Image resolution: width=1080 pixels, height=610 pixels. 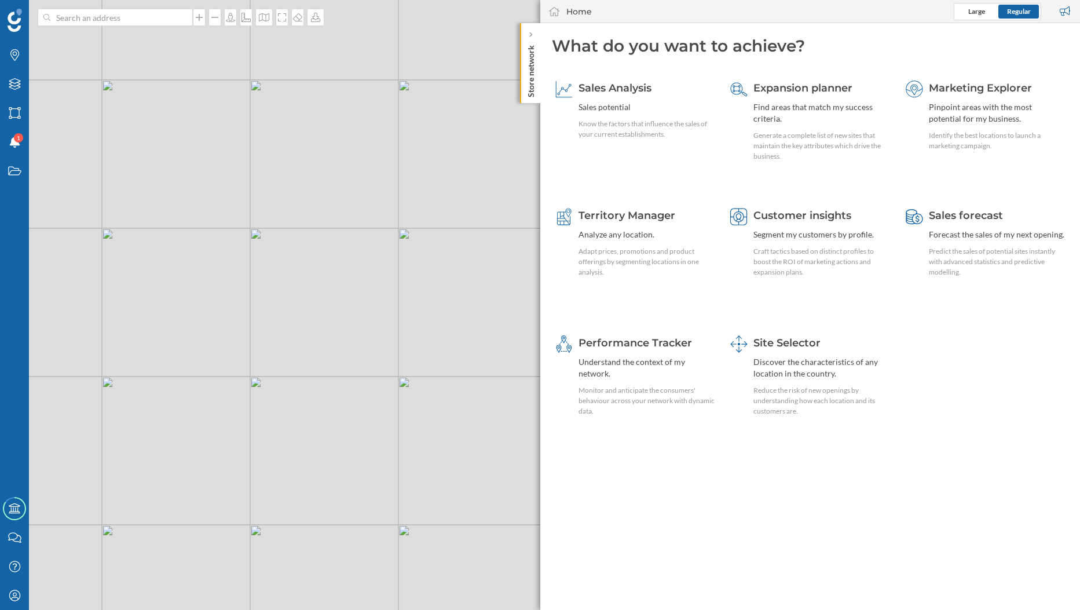 I want to click on div: Analyze any location., so click(x=647, y=235).